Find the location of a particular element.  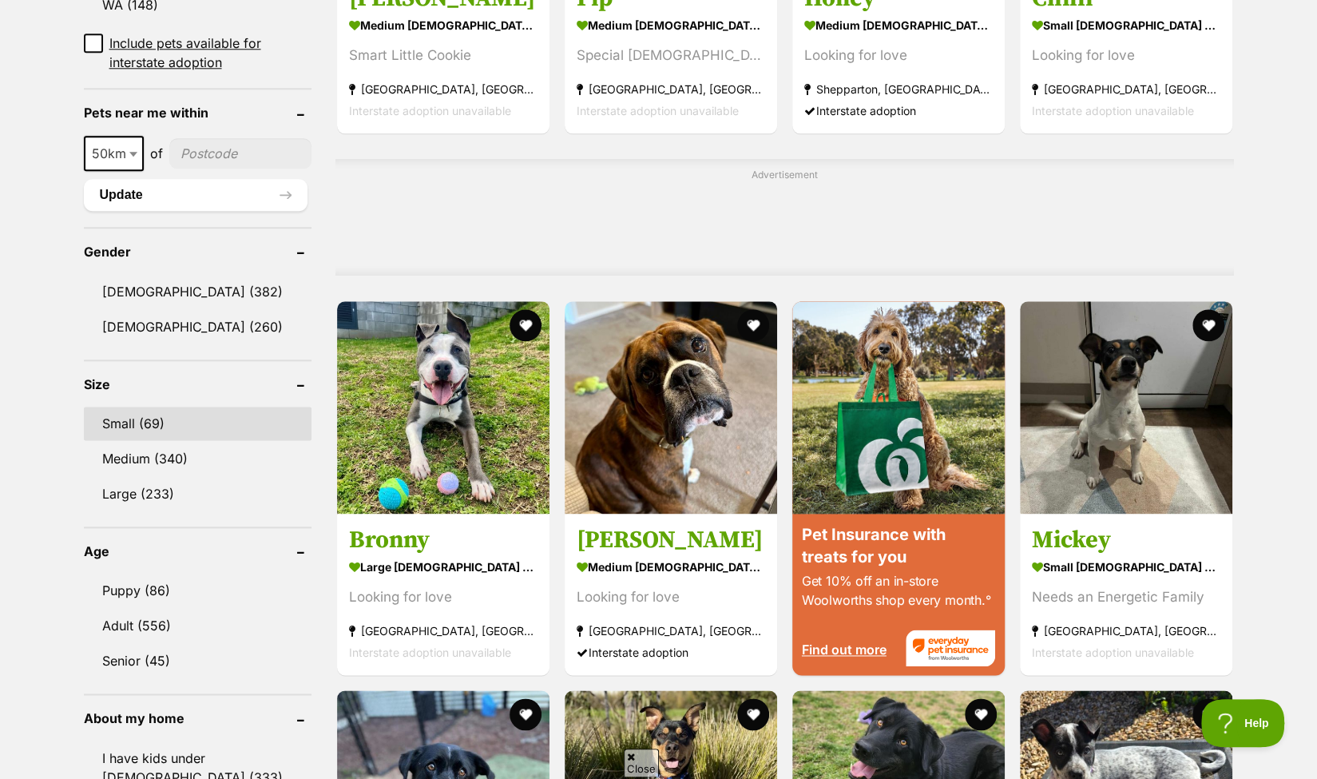

span: of is located at coordinates (157, 153).